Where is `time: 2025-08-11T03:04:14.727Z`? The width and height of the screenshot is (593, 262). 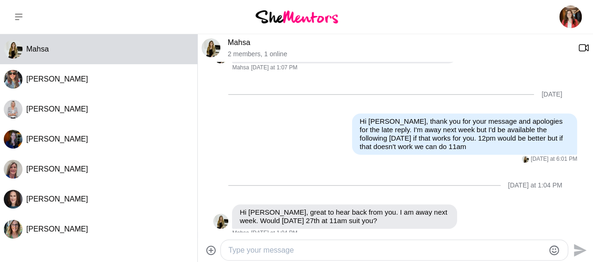
time: 2025-08-11T03:04:14.727Z is located at coordinates (274, 233).